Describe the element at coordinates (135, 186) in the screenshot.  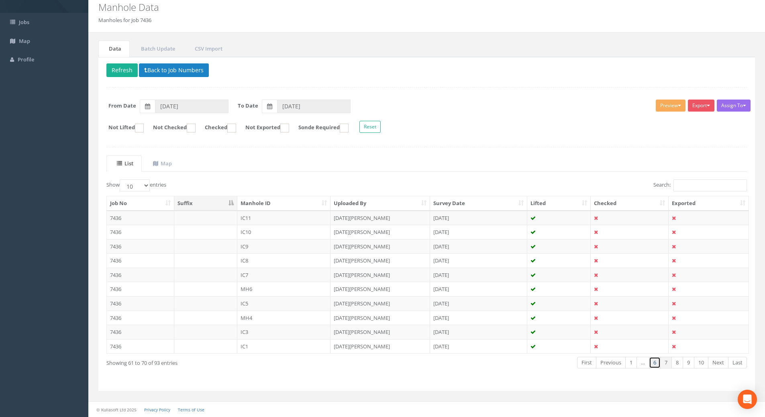
I see `select: Showentries` at that location.